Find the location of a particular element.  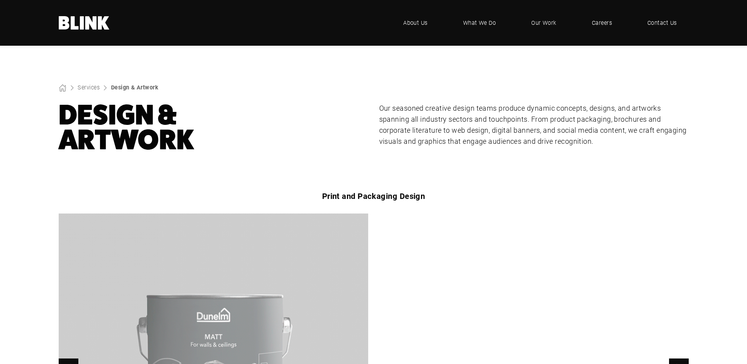

a: Careers is located at coordinates (601, 23).